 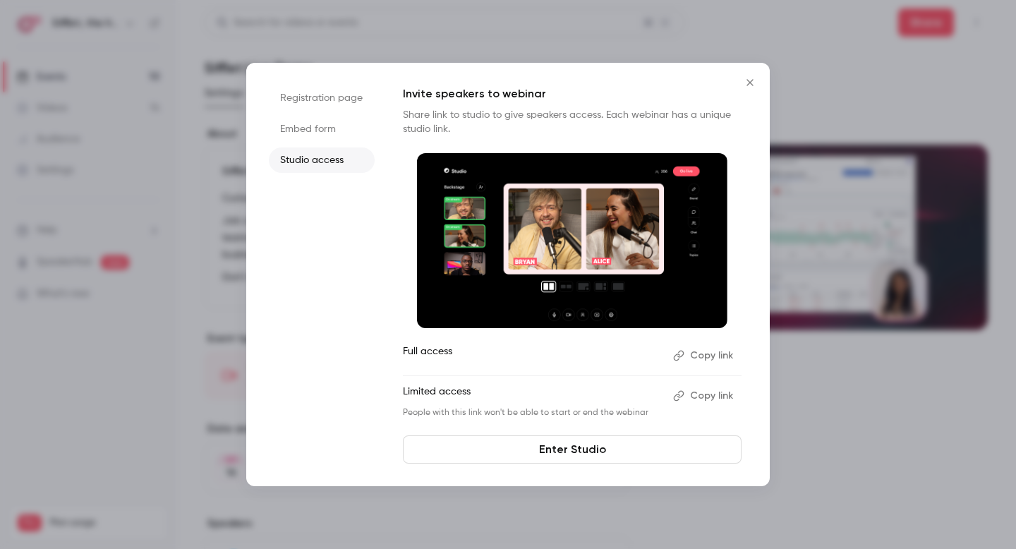 What do you see at coordinates (322, 129) in the screenshot?
I see `li: Embed form` at bounding box center [322, 129].